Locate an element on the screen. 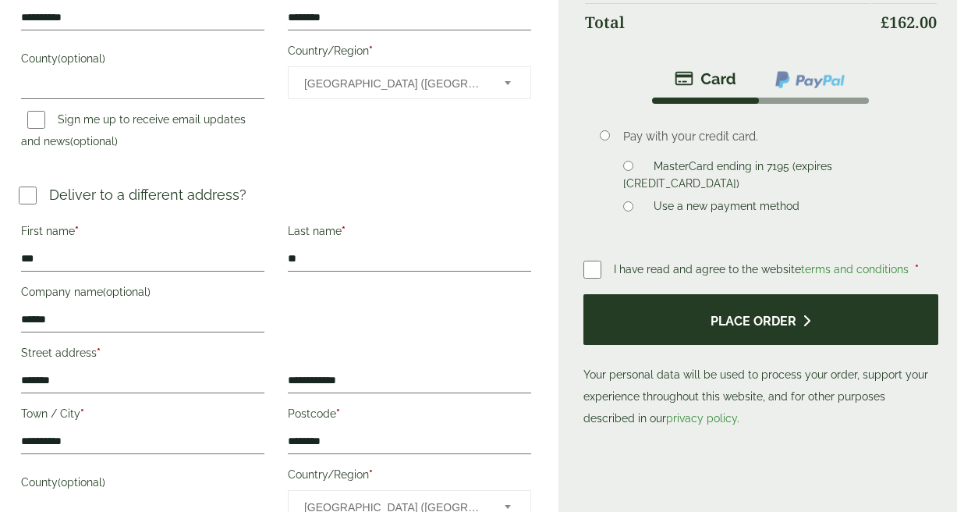  label: Street address is located at coordinates (143, 355).